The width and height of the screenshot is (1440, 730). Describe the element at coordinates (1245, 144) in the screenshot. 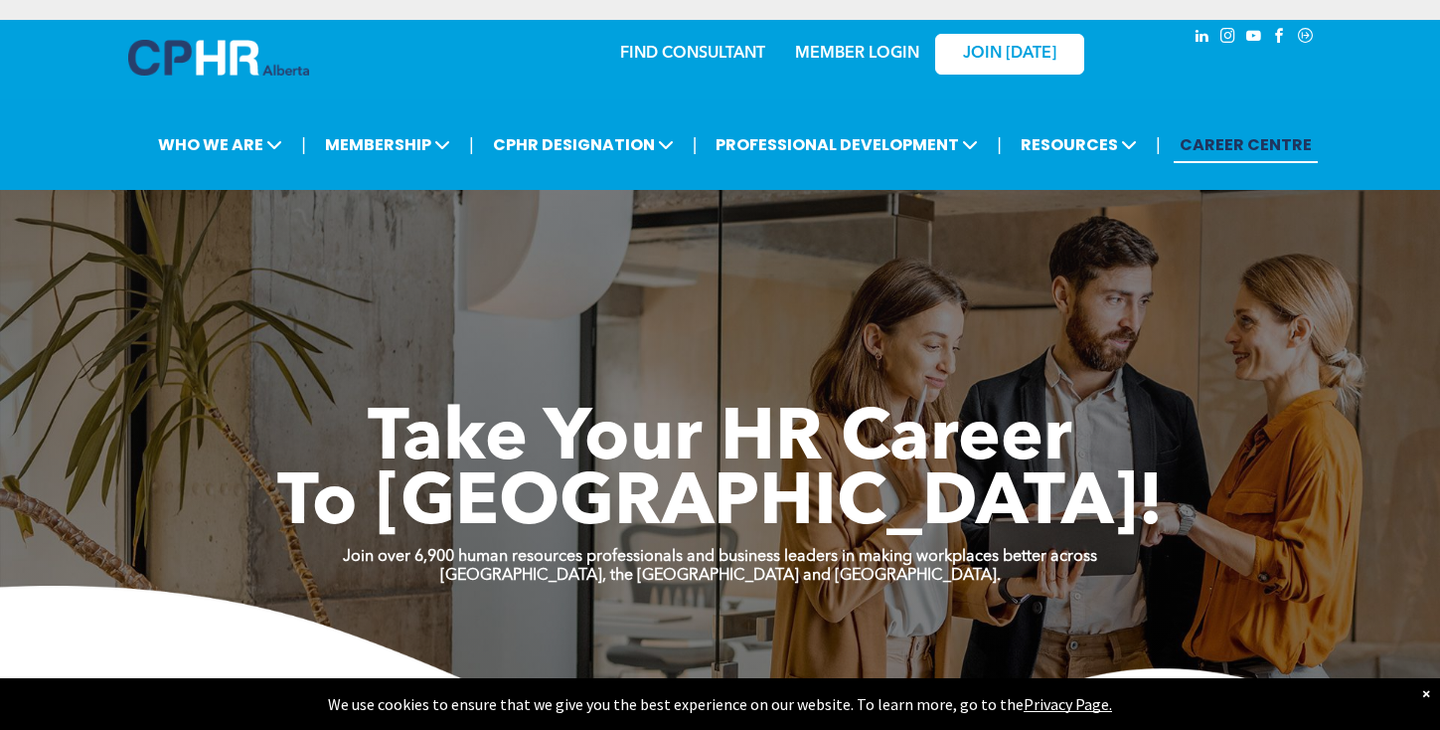

I see `a: CAREER CENTRE` at that location.